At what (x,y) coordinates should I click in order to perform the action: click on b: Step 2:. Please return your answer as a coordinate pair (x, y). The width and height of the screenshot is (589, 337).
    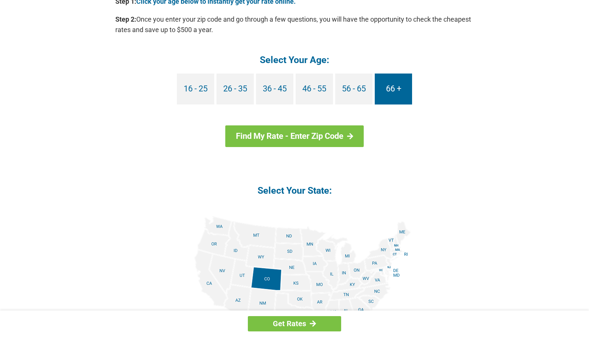
    Looking at the image, I should click on (126, 19).